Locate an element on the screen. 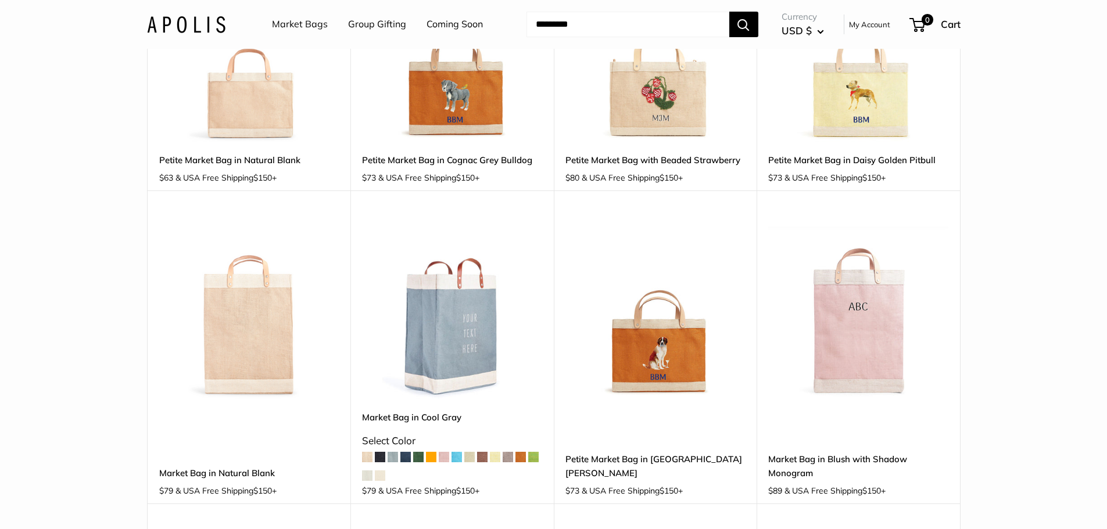  span: $63 is located at coordinates (166, 178).